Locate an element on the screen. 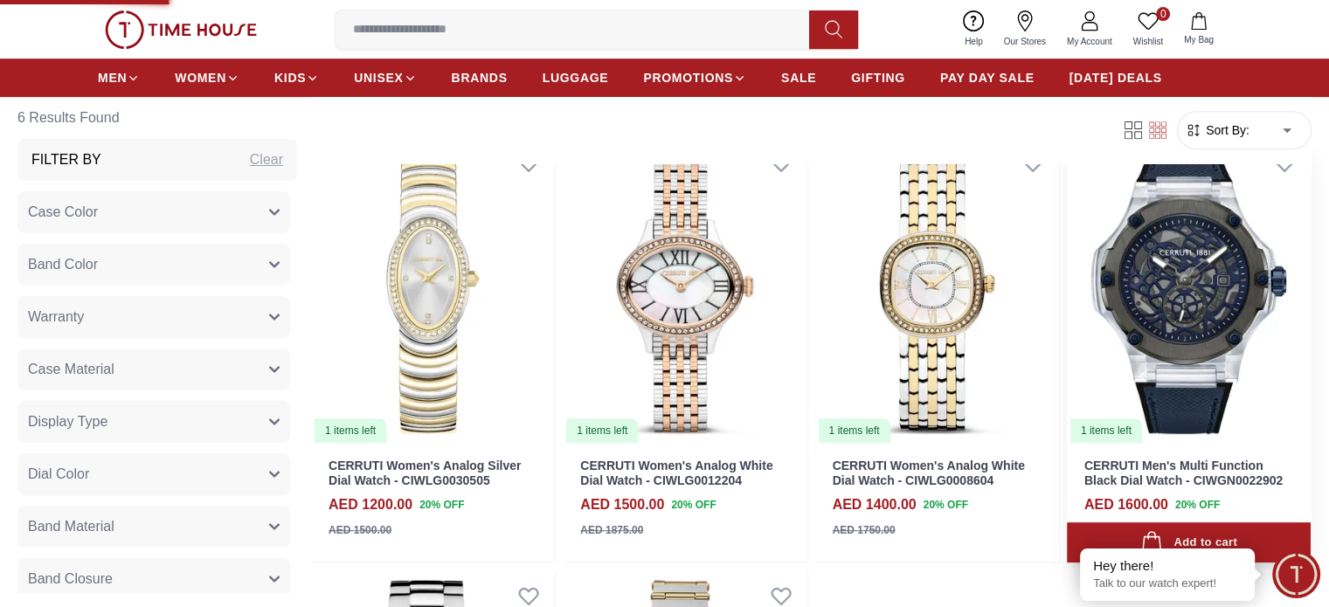 This screenshot has width=1329, height=607. a: CERRUTI Men's Multi Function Black Dial Watch - CIWGN00229021 items left is located at coordinates (1189, 290).